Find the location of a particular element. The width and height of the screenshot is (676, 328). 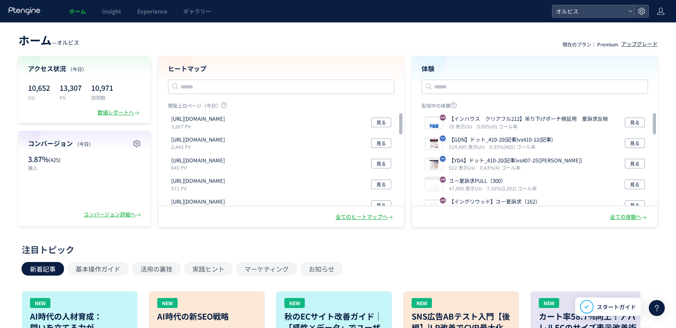

img: f5e5ecb53975d20dc6fb6d1a7726e58c1756198060673.jpeg is located at coordinates (434, 123).